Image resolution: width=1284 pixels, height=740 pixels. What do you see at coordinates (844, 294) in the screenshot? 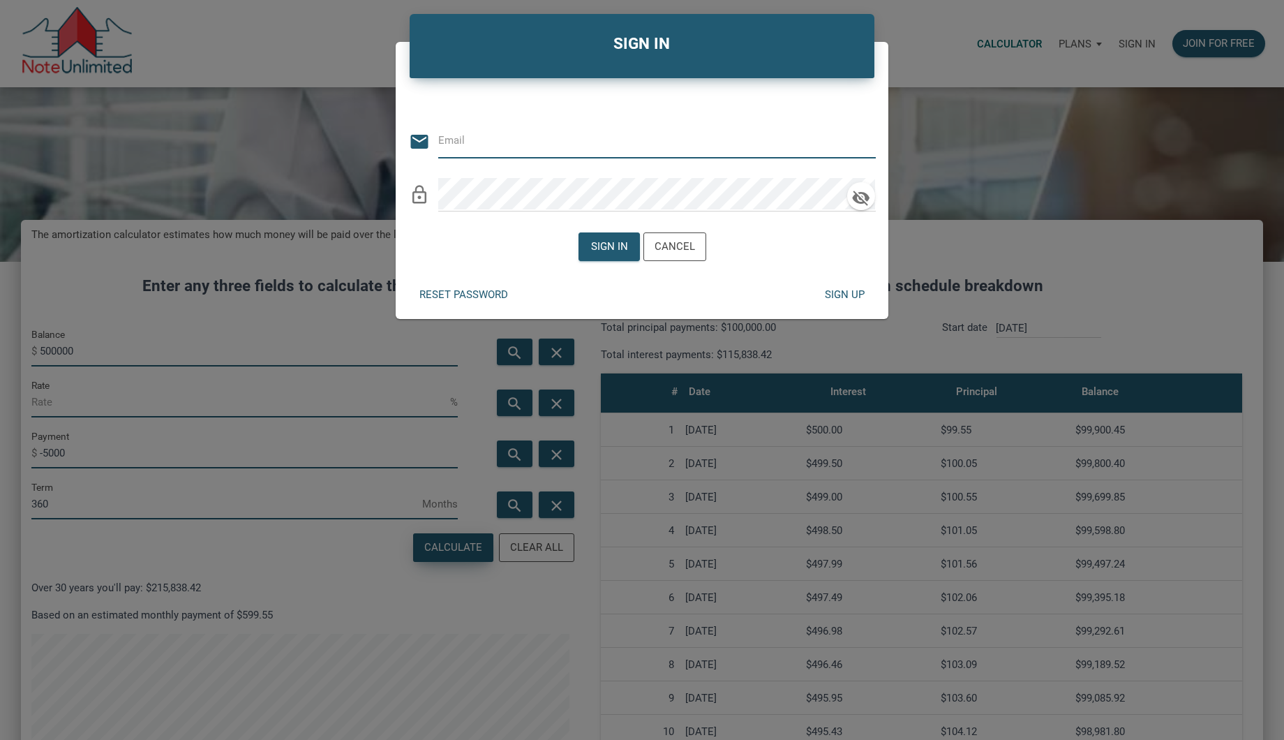
I see `button: Sign up` at bounding box center [844, 294].